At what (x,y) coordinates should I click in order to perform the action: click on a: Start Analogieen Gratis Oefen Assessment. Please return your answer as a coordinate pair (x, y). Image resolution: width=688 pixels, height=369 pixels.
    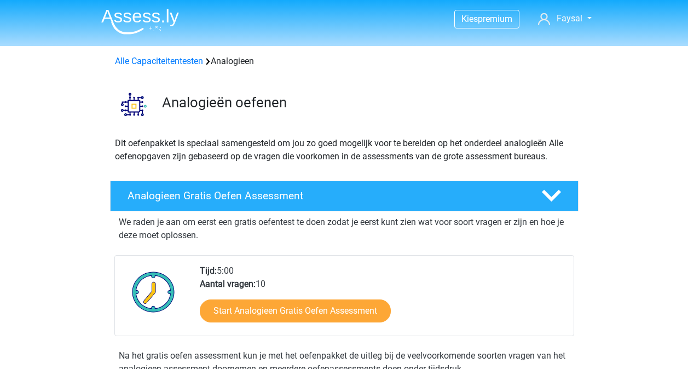
    Looking at the image, I should click on (295, 311).